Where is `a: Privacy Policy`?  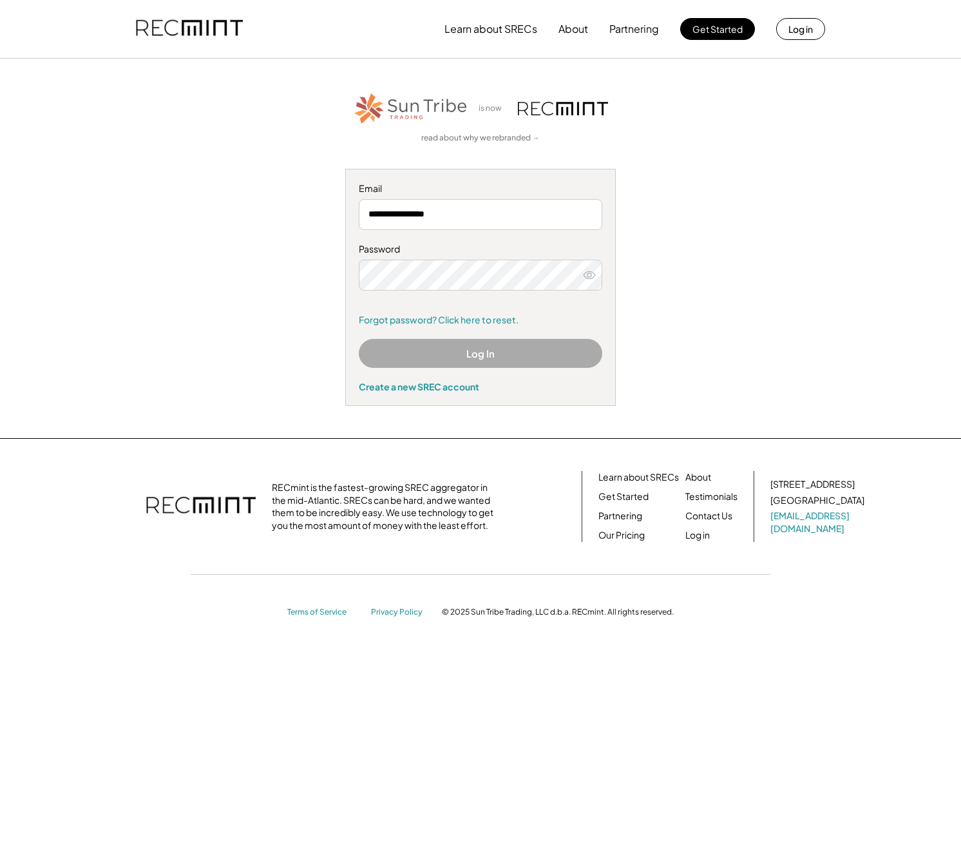
a: Privacy Policy is located at coordinates (400, 612).